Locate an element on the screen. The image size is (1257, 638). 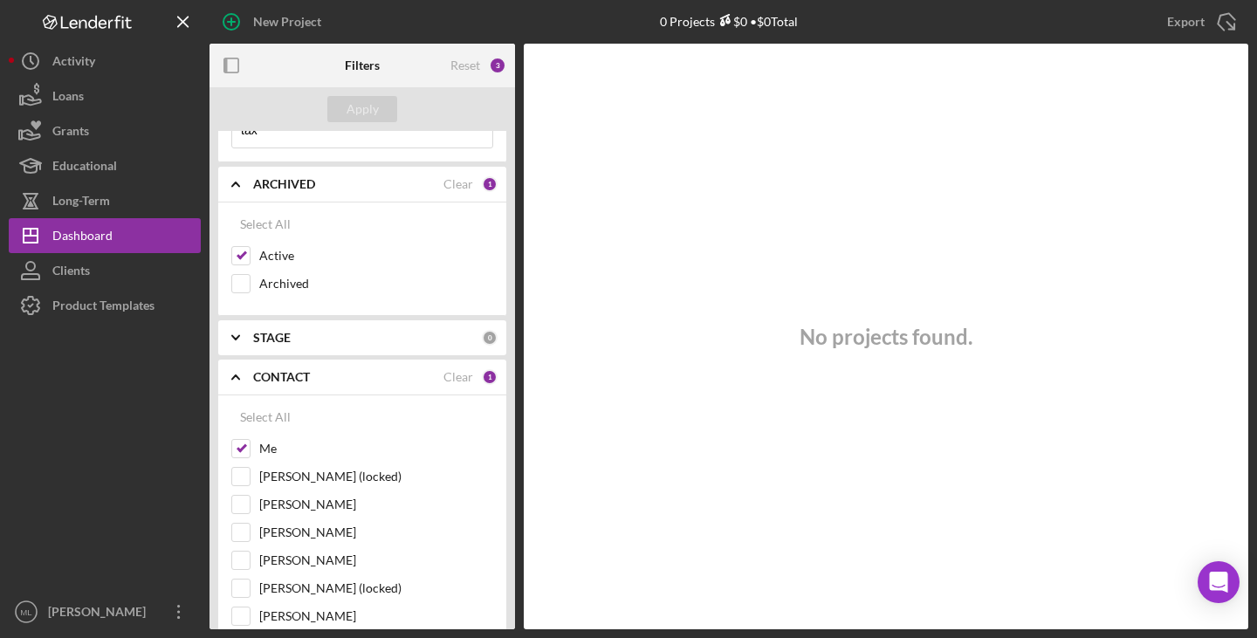
a: Educational is located at coordinates (105, 166).